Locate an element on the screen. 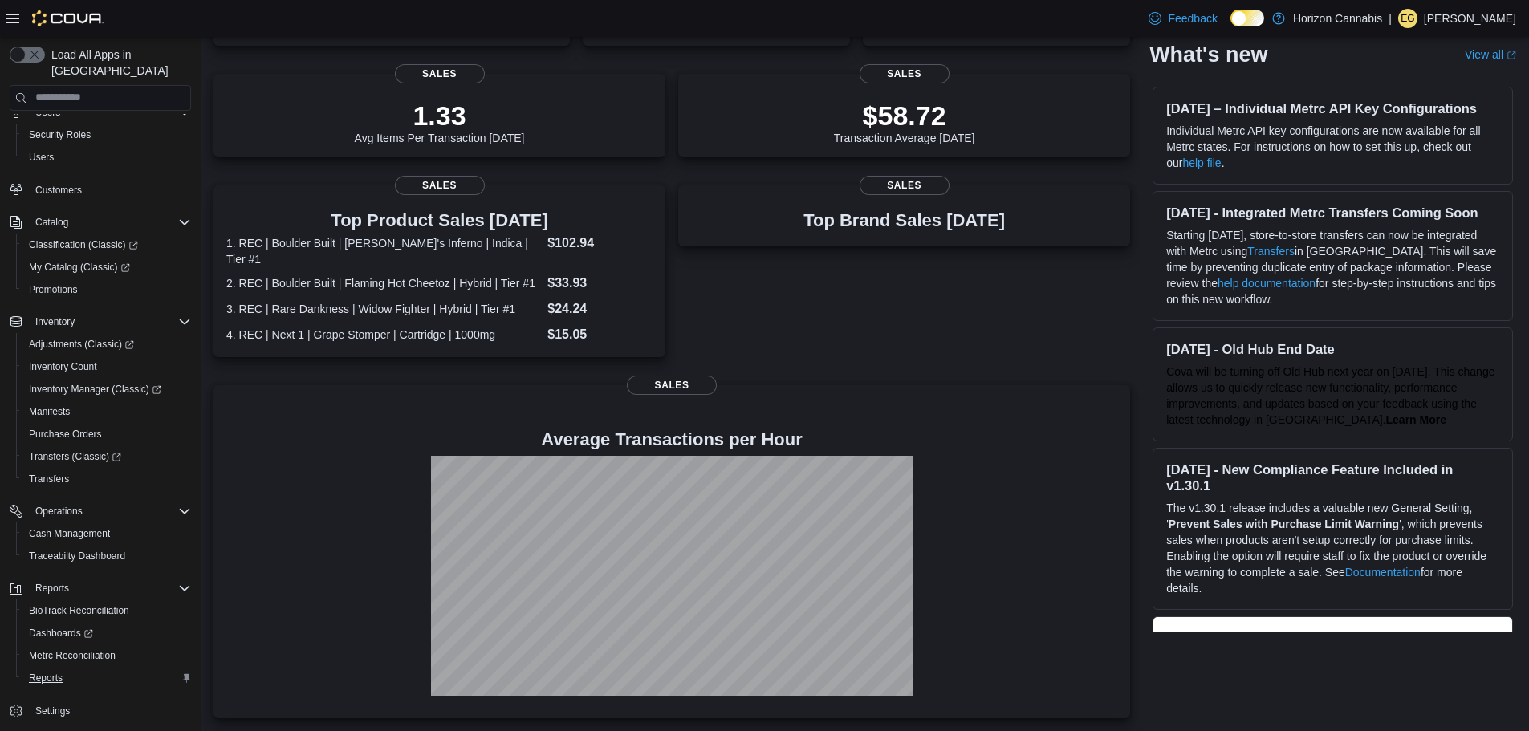 The width and height of the screenshot is (1529, 731). div: Emmanuel Gatson is located at coordinates (1408, 18).